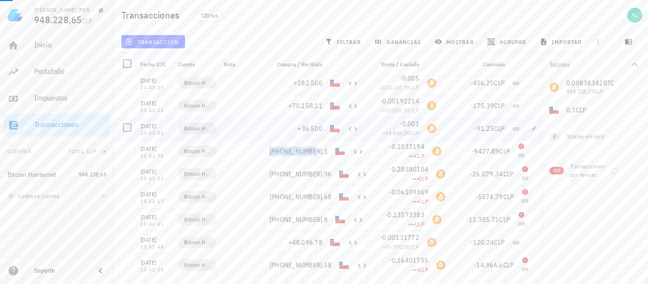 This screenshot has width=648, height=284. Describe the element at coordinates (562, 42) in the screenshot. I see `button: importar` at that location.